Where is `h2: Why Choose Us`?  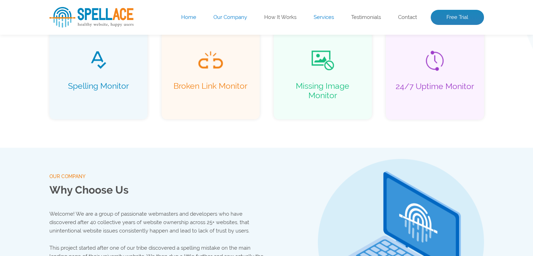
h2: Why Choose Us is located at coordinates (158, 190).